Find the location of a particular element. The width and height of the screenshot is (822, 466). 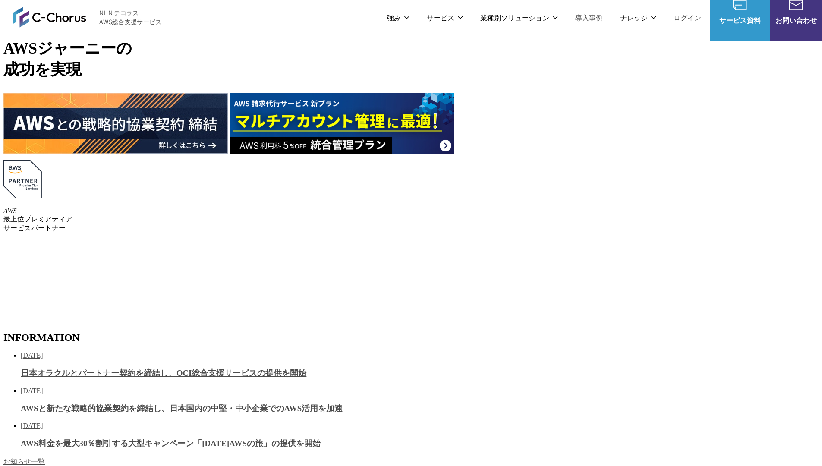

p: 最上位プレミアティア サービスパートナー is located at coordinates (411, 220).